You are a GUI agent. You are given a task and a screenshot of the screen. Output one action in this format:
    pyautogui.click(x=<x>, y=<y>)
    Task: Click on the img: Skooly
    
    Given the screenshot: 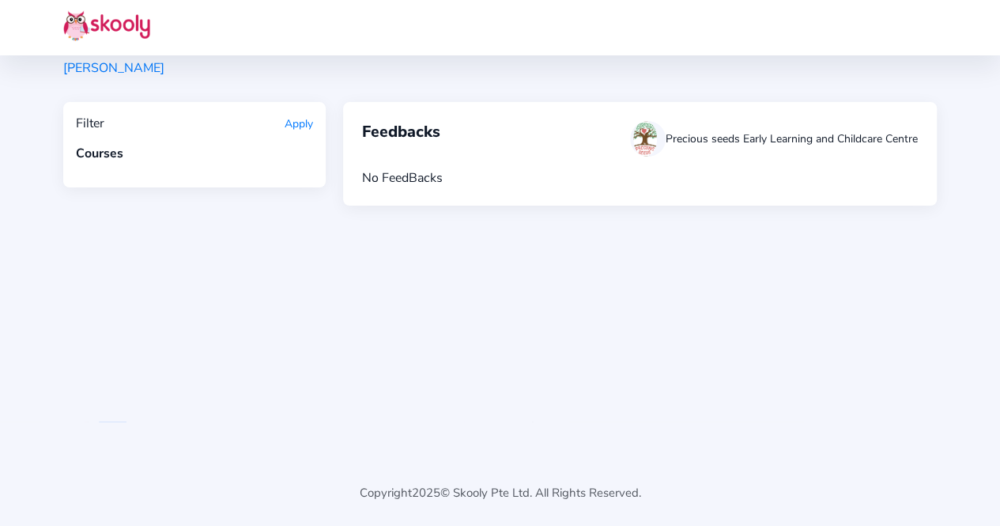 What is the action you would take?
    pyautogui.click(x=107, y=25)
    